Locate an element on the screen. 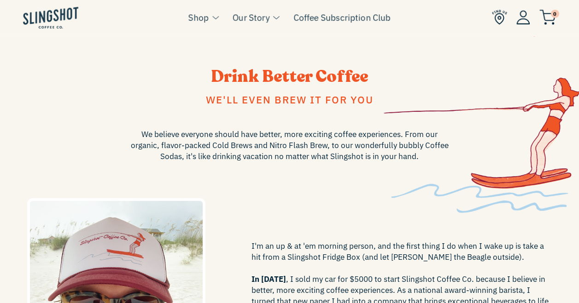  img: Find Us is located at coordinates (499, 17).